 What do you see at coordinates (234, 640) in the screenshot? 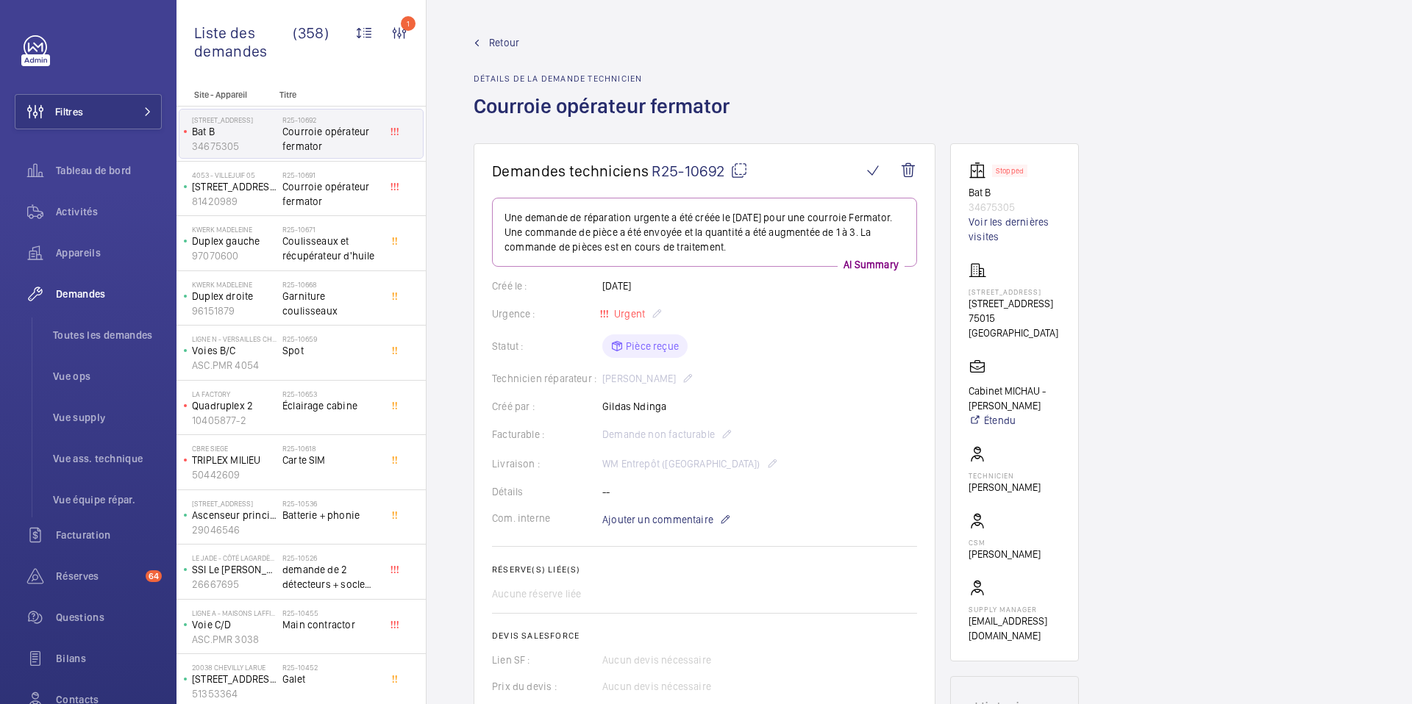
I see `p: ASC.PMR 3038` at bounding box center [234, 640].